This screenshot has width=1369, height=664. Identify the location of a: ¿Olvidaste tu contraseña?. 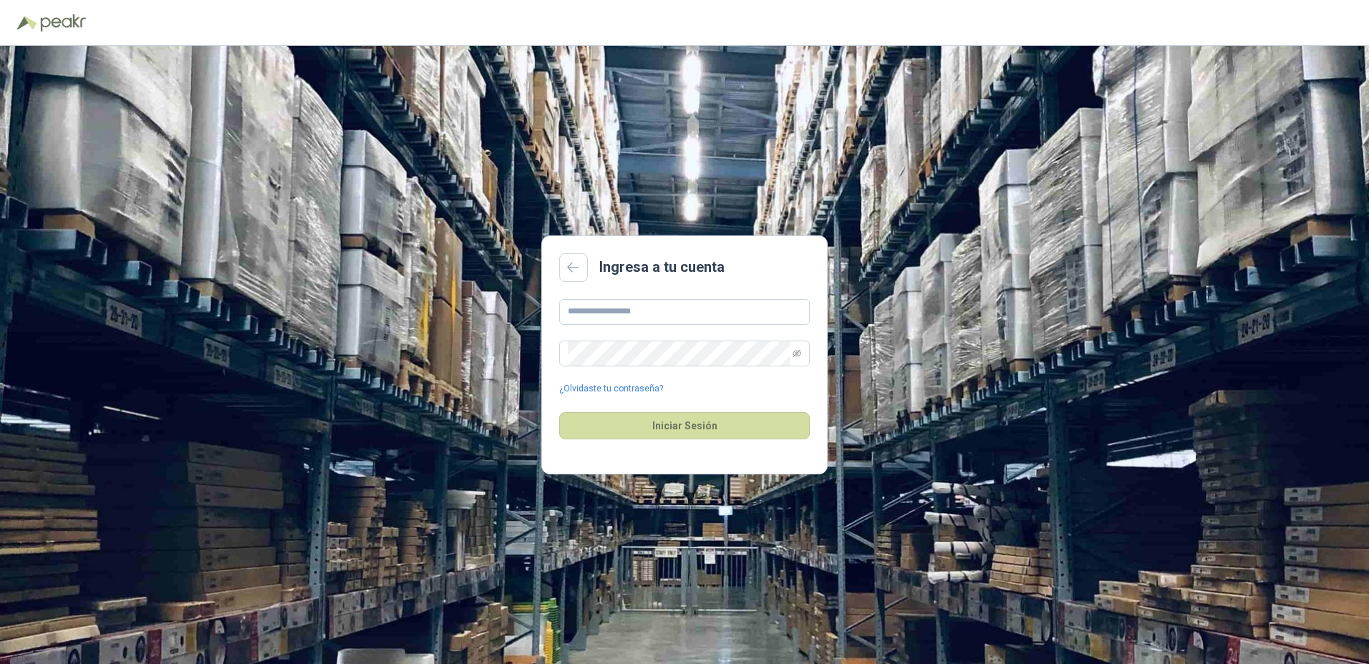
(611, 389).